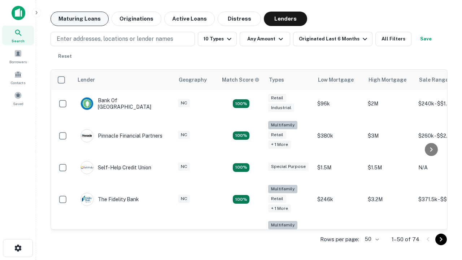  Describe the element at coordinates (123, 39) in the screenshot. I see `button: Enter addresses, locations or lender names` at that location.